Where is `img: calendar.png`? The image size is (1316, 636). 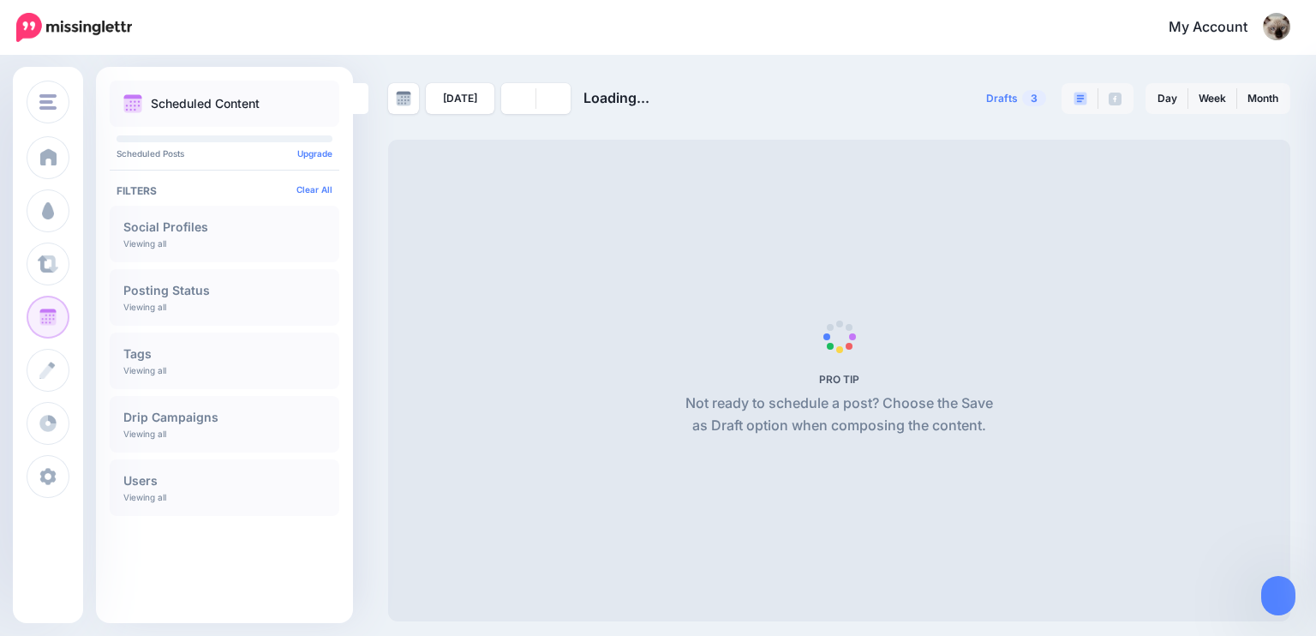 img: calendar.png is located at coordinates (133, 104).